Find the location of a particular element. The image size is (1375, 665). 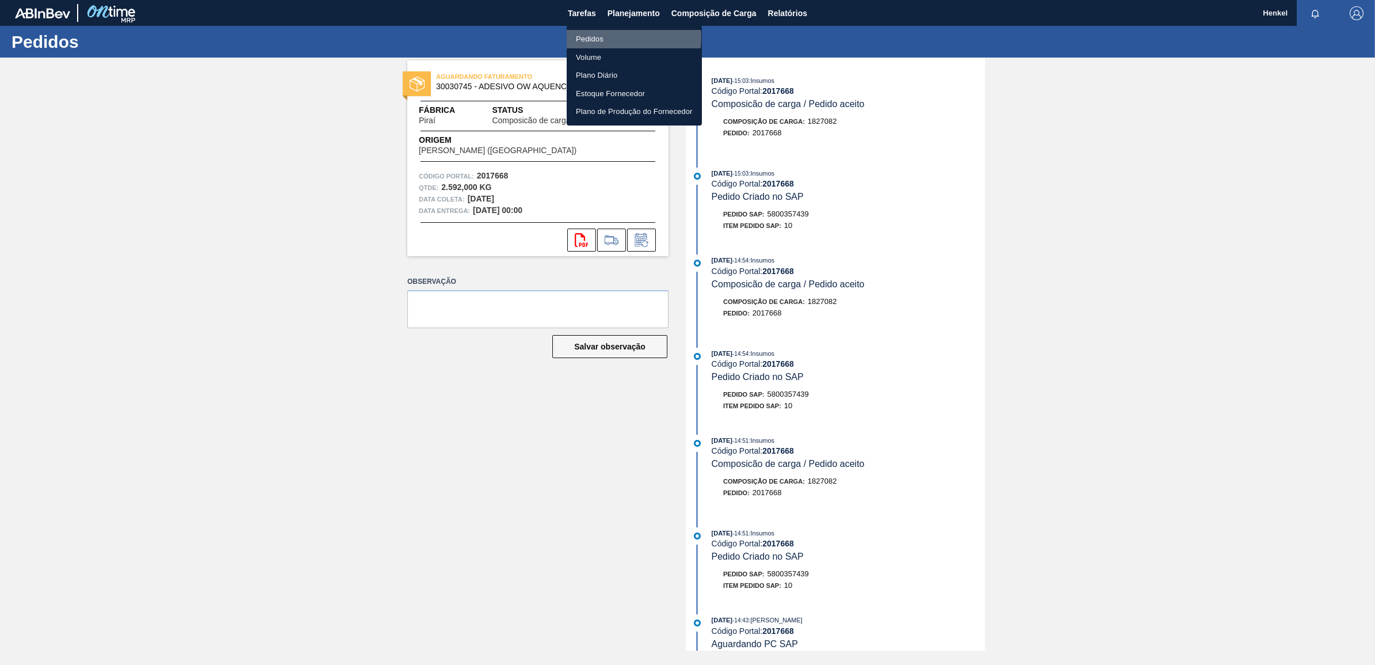

li: Pedidos is located at coordinates (634, 39).